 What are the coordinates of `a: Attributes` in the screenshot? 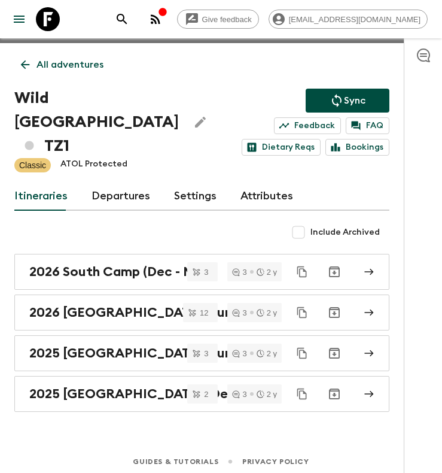 It's located at (267, 196).